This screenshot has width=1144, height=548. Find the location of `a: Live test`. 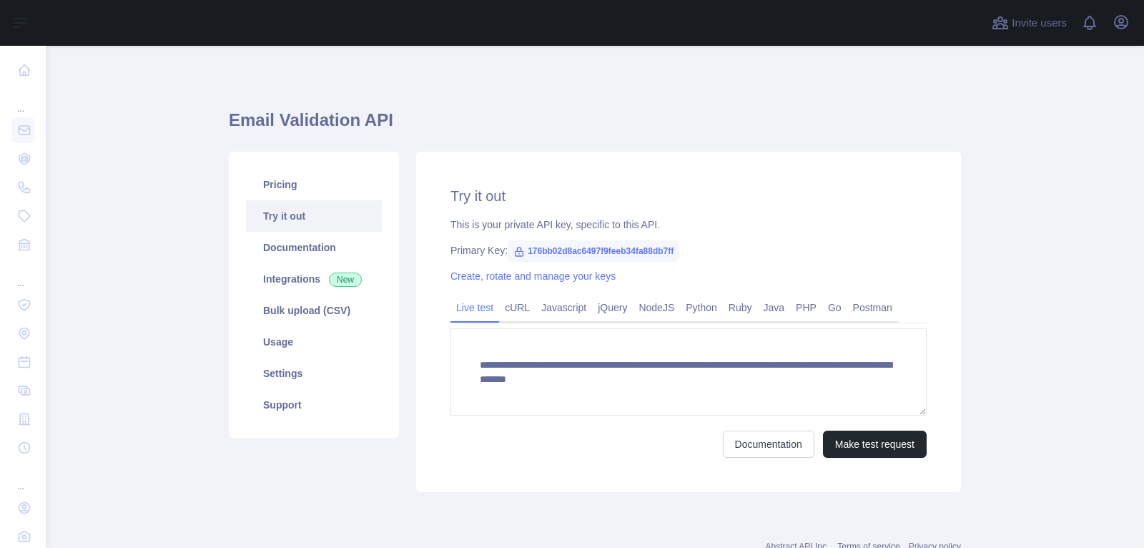

a: Live test is located at coordinates (475, 308).